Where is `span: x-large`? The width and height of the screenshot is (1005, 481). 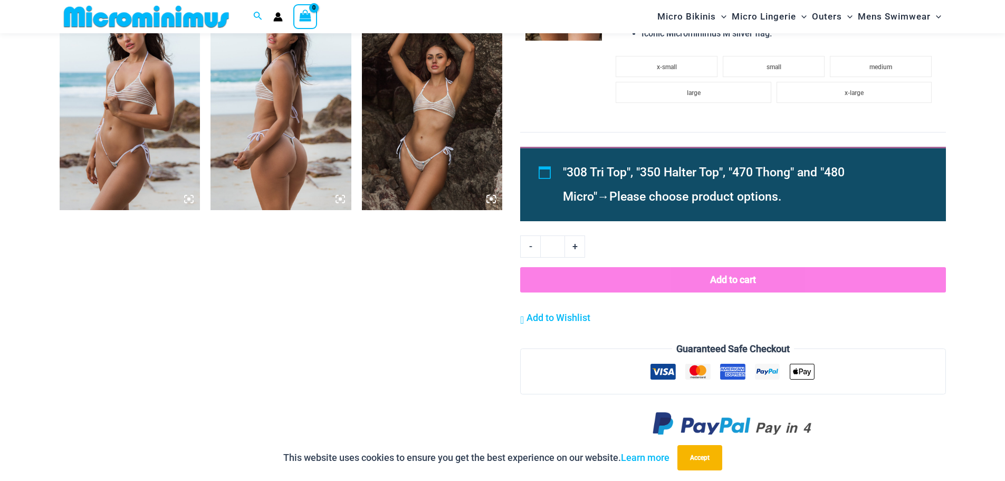 span: x-large is located at coordinates (854, 93).